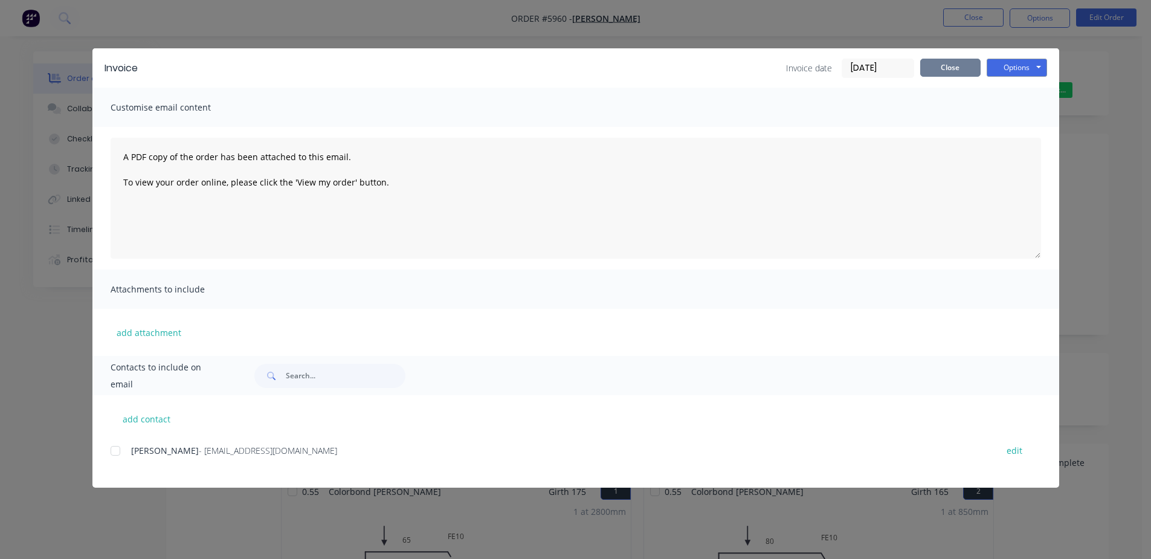 The height and width of the screenshot is (559, 1151). Describe the element at coordinates (1017, 68) in the screenshot. I see `button: Options` at that location.